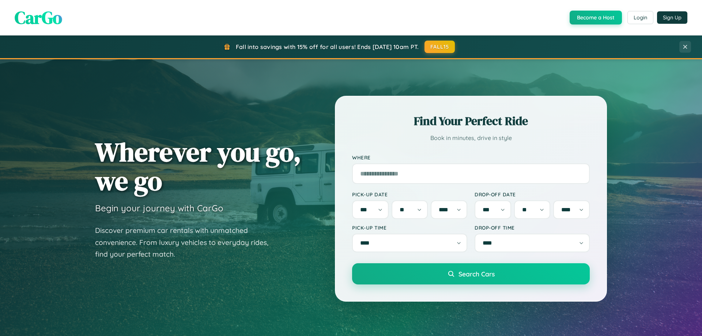  I want to click on h1: Wherever you go, we go, so click(198, 166).